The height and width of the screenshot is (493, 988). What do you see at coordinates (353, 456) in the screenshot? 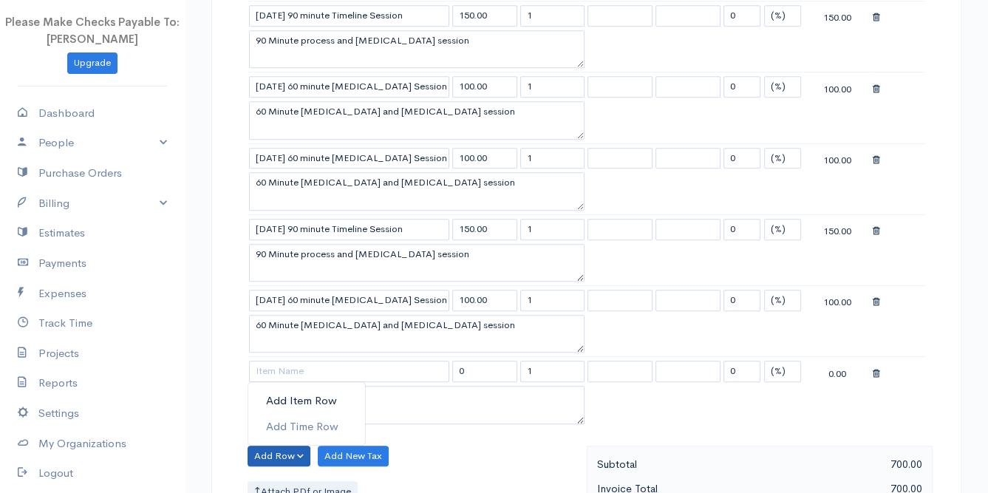
I see `button: Add New Tax` at bounding box center [353, 456].